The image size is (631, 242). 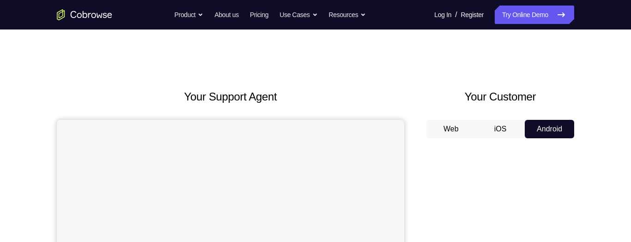 I want to click on a: About us, so click(x=226, y=15).